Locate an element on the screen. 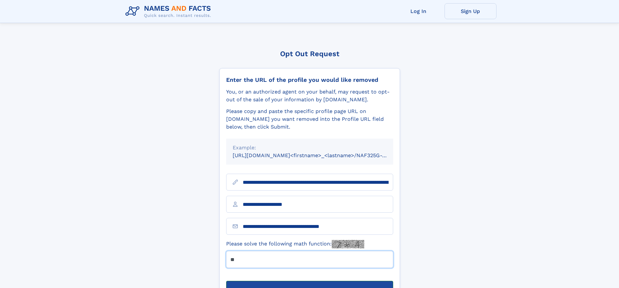  img: Logo Names and Facts is located at coordinates (169, 11).